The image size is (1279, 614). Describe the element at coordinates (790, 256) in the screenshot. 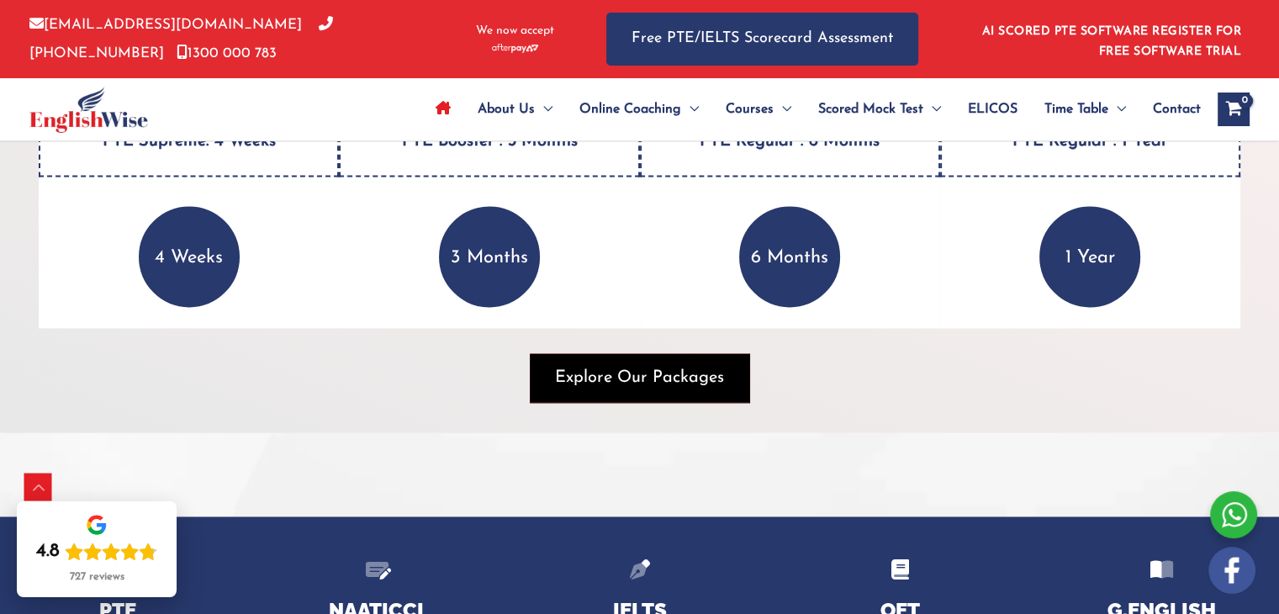

I see `p: 6 Months` at that location.